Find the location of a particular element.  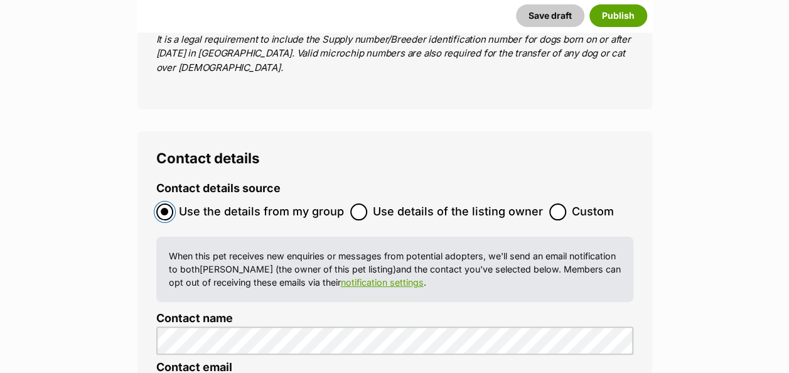

p: It is a legal requirement to include the Supply number/Breeder identification number for dogs bor... is located at coordinates (395, 54).